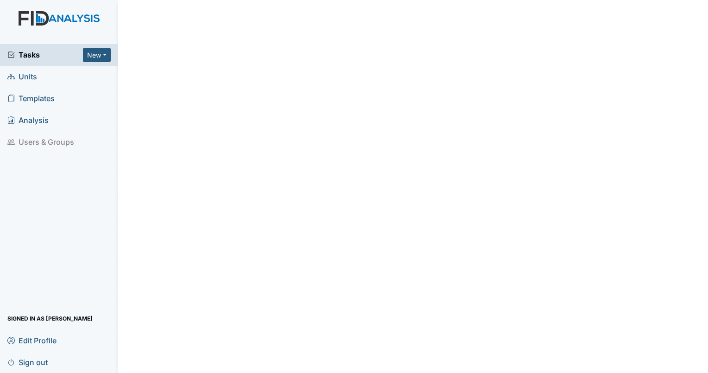 The image size is (708, 373). What do you see at coordinates (31, 98) in the screenshot?
I see `span: Templates` at bounding box center [31, 98].